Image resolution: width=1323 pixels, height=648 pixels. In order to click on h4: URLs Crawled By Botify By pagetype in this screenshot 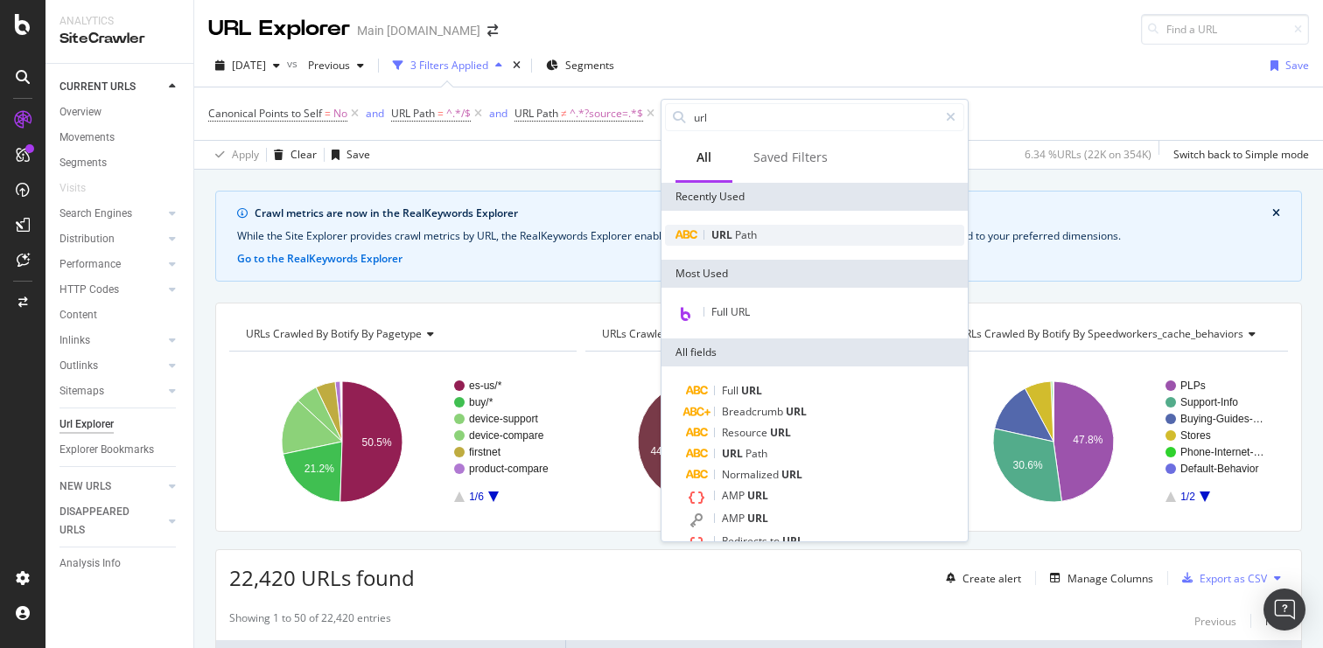, I will do `click(402, 334)`.